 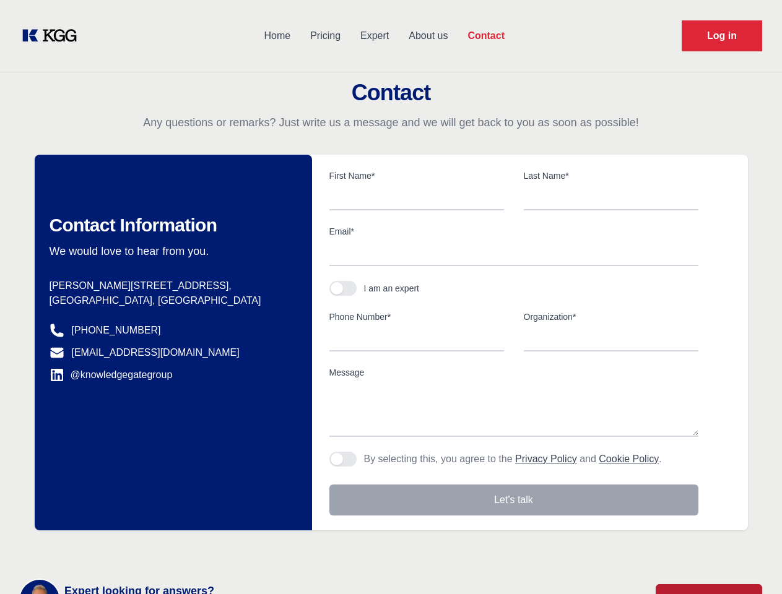 What do you see at coordinates (391, 123) in the screenshot?
I see `p: Any questions or remarks? Just write us a message and we will get back to you as soon as possible!` at bounding box center [391, 123].